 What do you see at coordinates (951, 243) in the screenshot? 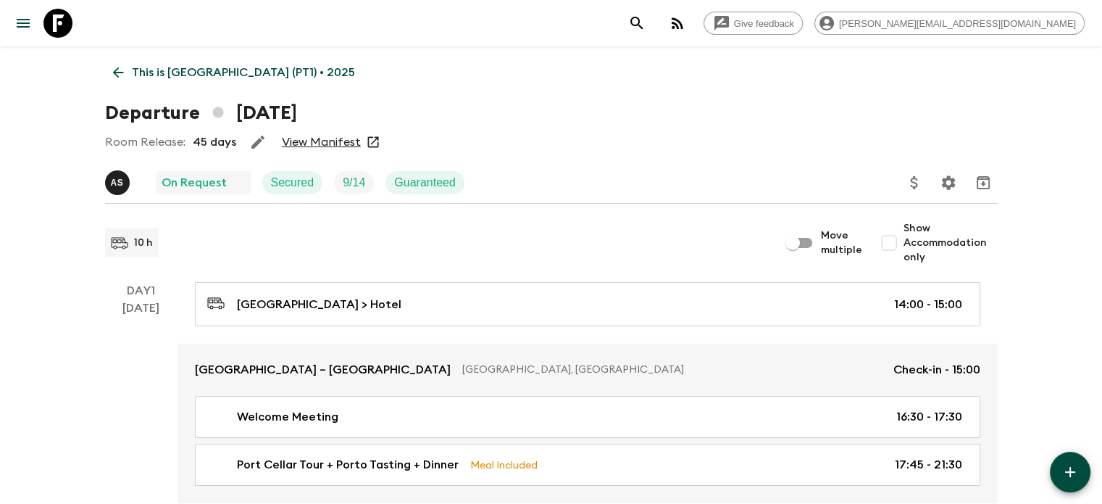
I see `span: Show Accommodation only` at bounding box center [951, 243].